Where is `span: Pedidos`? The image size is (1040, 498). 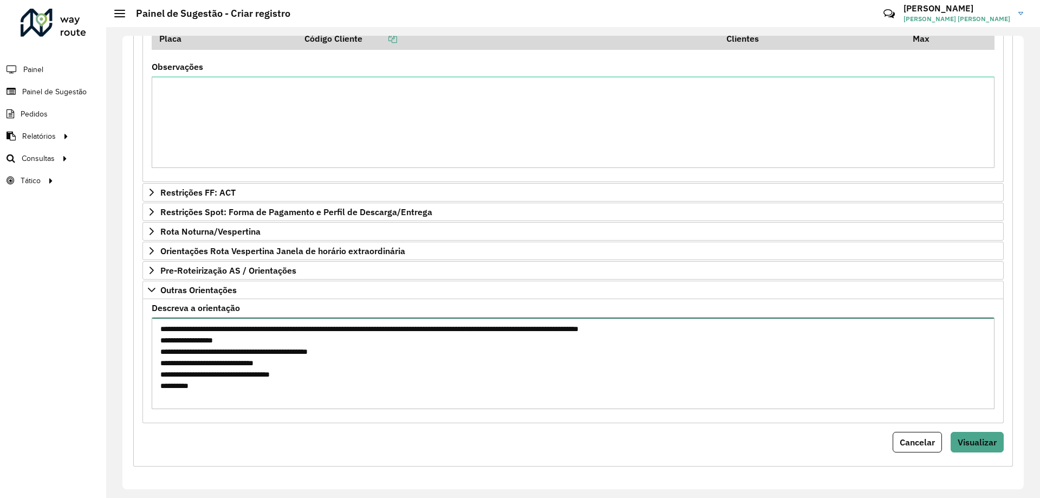 span: Pedidos is located at coordinates (34, 114).